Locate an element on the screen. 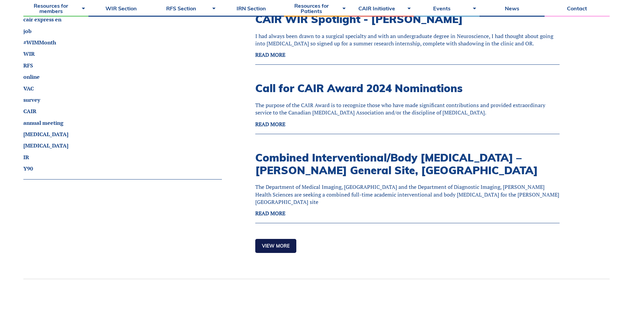 This screenshot has width=633, height=311. a: #WIMMonth is located at coordinates (40, 42).